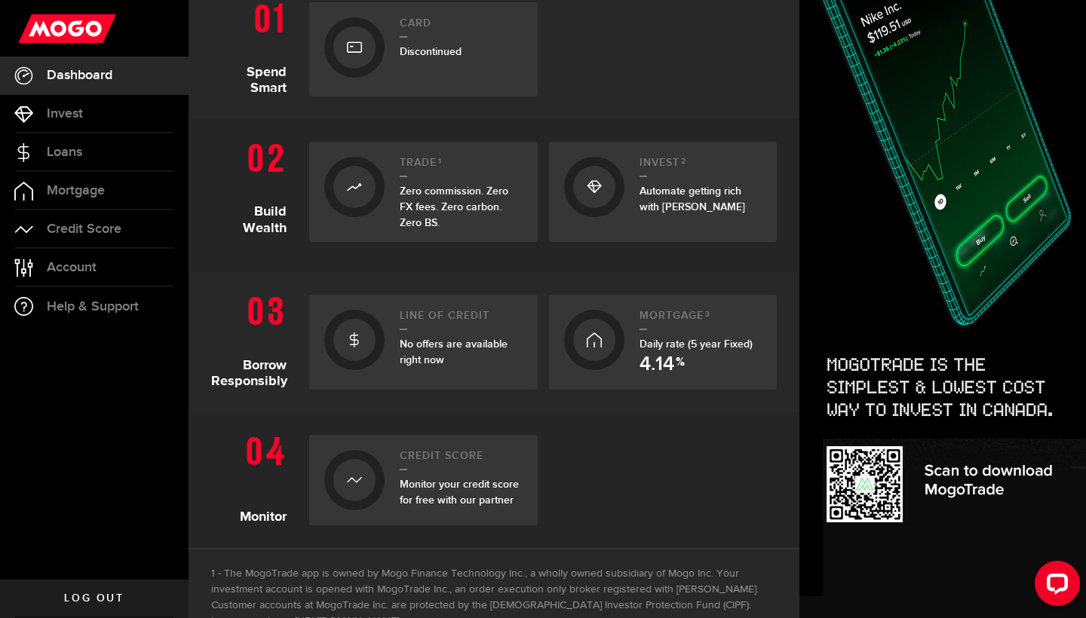 This screenshot has height=618, width=1086. Describe the element at coordinates (93, 307) in the screenshot. I see `span: Help & Support` at that location.